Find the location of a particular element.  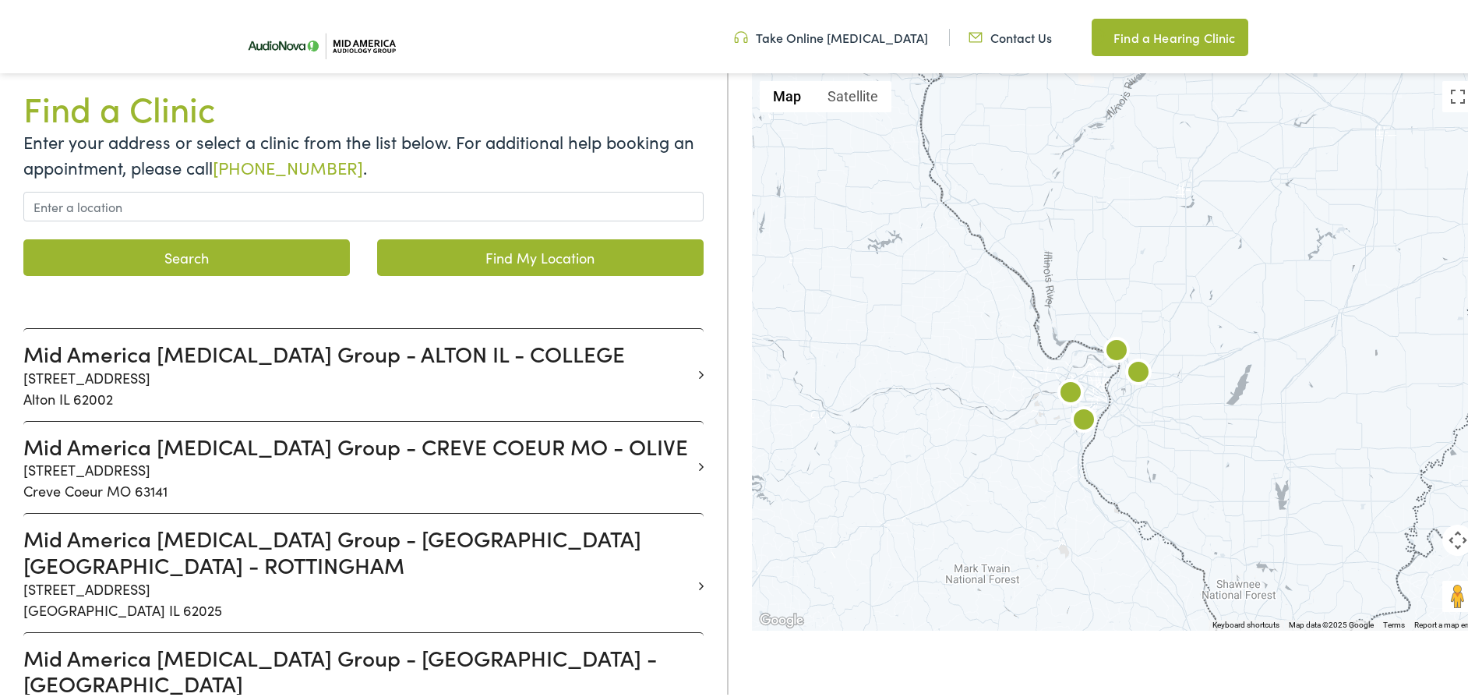

a: Find a Hearing Clinic is located at coordinates (1170, 34).